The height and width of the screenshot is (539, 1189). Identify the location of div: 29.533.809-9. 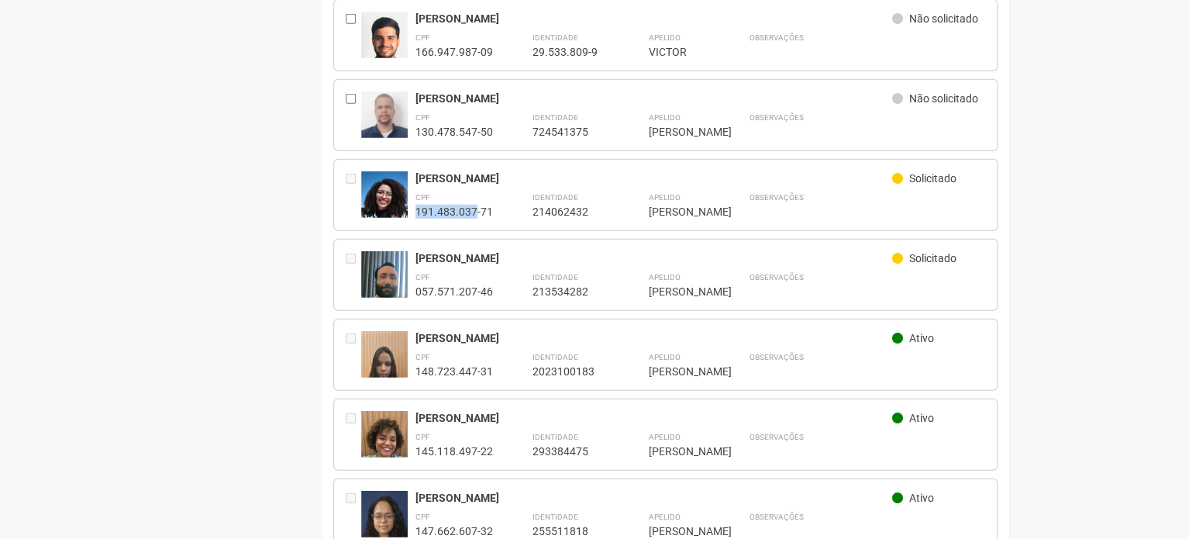
(571, 52).